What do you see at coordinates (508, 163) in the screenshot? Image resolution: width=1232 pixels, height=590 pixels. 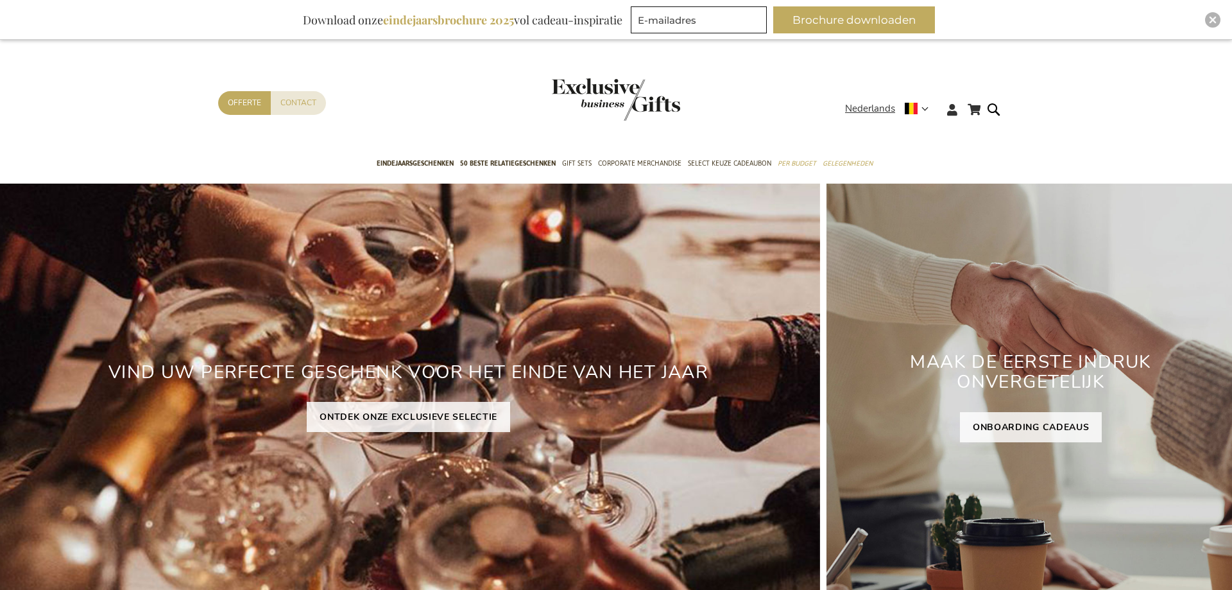 I see `span: 50 beste relatiegeschenken` at bounding box center [508, 163].